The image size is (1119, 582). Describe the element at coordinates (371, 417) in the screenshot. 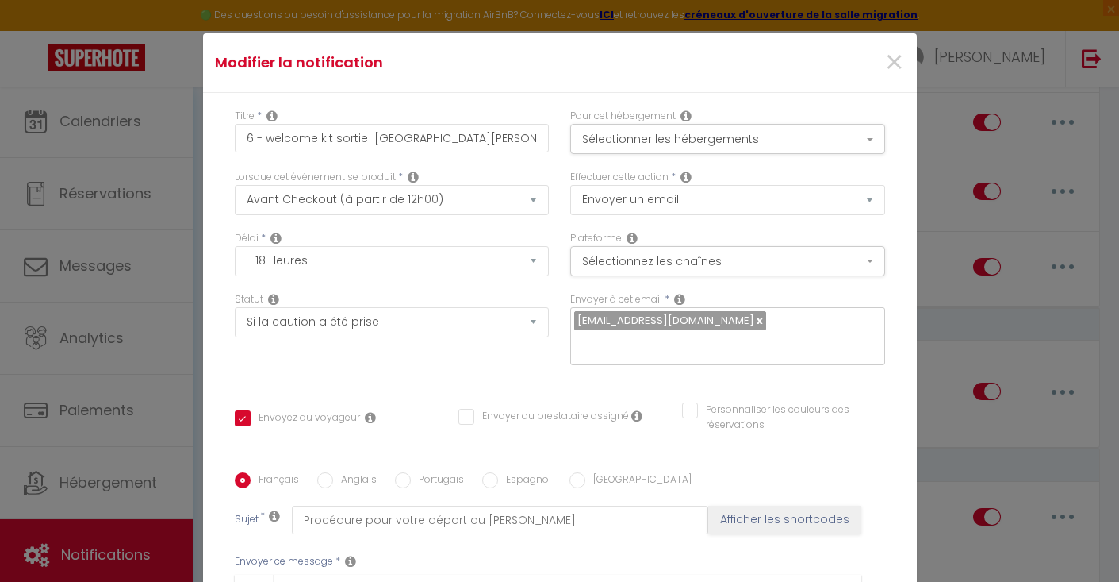

I see `i: Envoyer au voyageur` at that location.